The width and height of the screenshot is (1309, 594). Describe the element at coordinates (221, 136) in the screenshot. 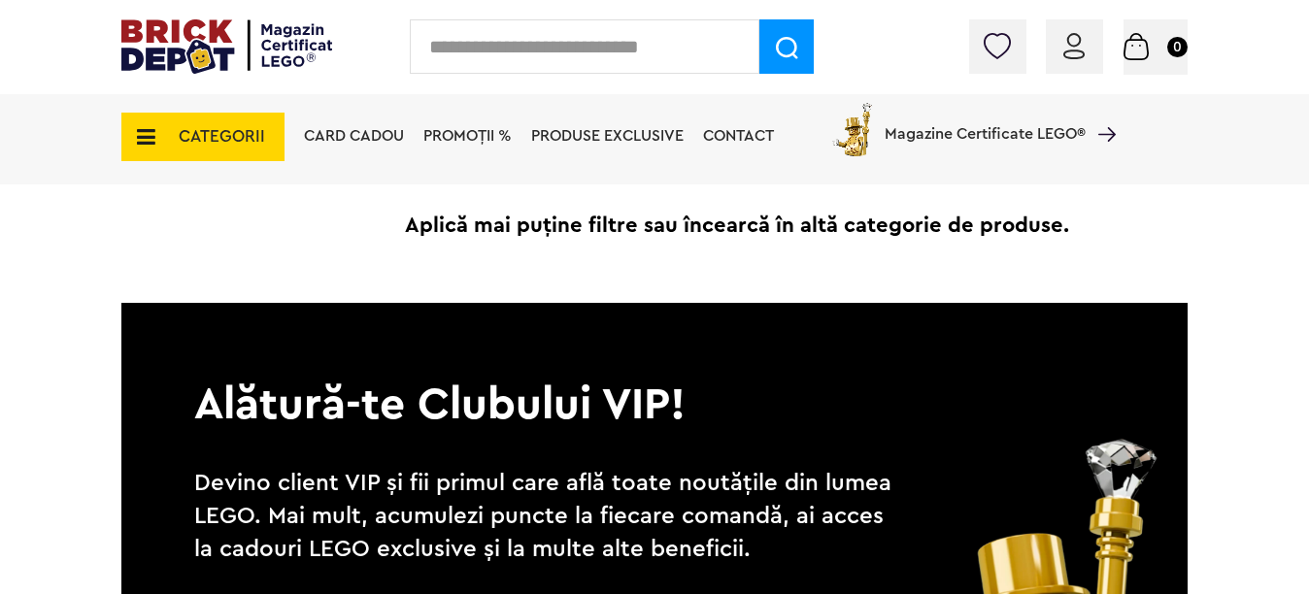

I see `span: CATEGORII` at that location.